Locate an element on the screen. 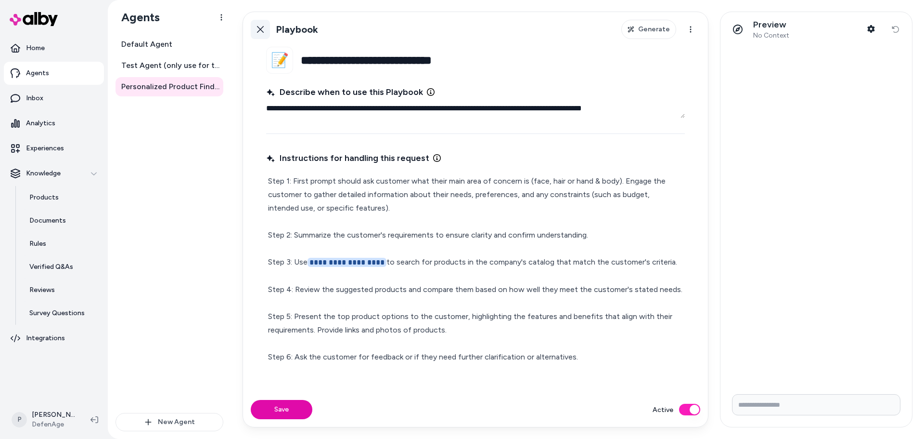 The height and width of the screenshot is (439, 924). a: Documents is located at coordinates (62, 220).